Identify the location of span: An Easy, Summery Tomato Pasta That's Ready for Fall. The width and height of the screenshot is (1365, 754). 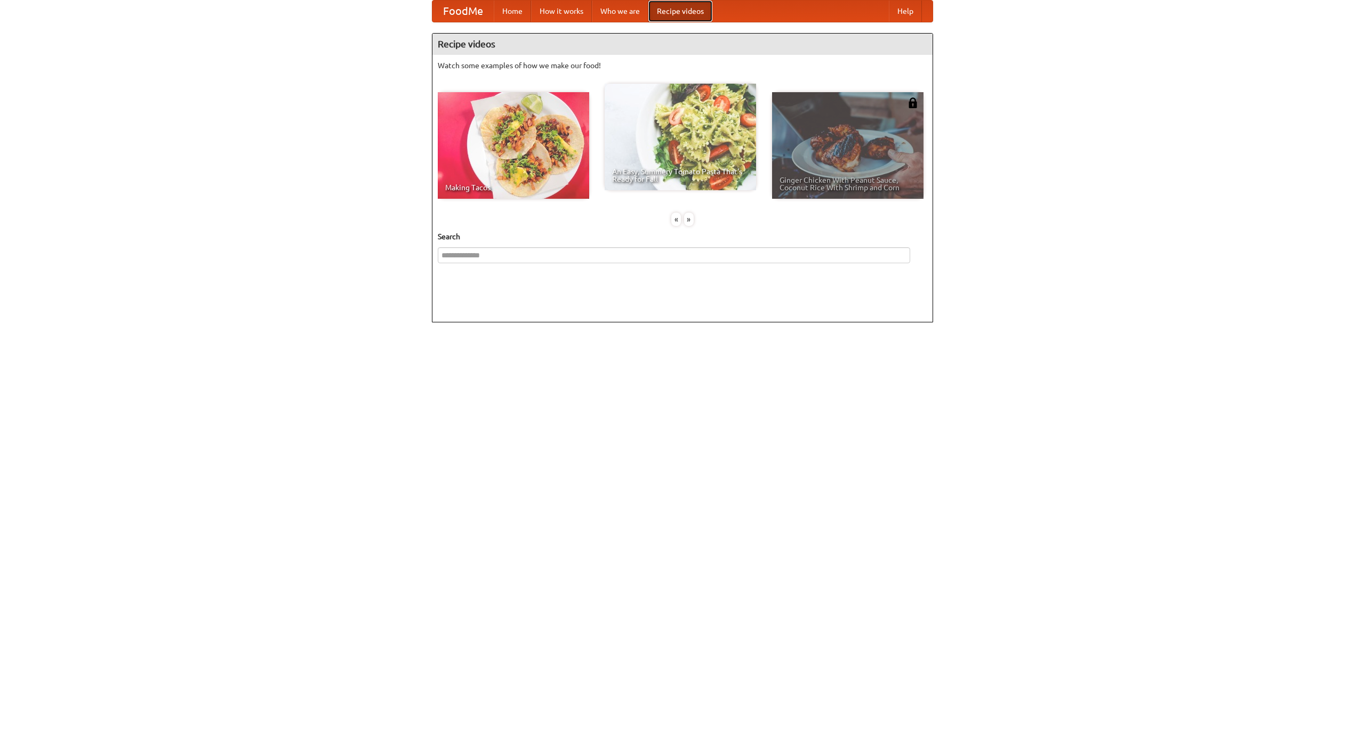
(680, 175).